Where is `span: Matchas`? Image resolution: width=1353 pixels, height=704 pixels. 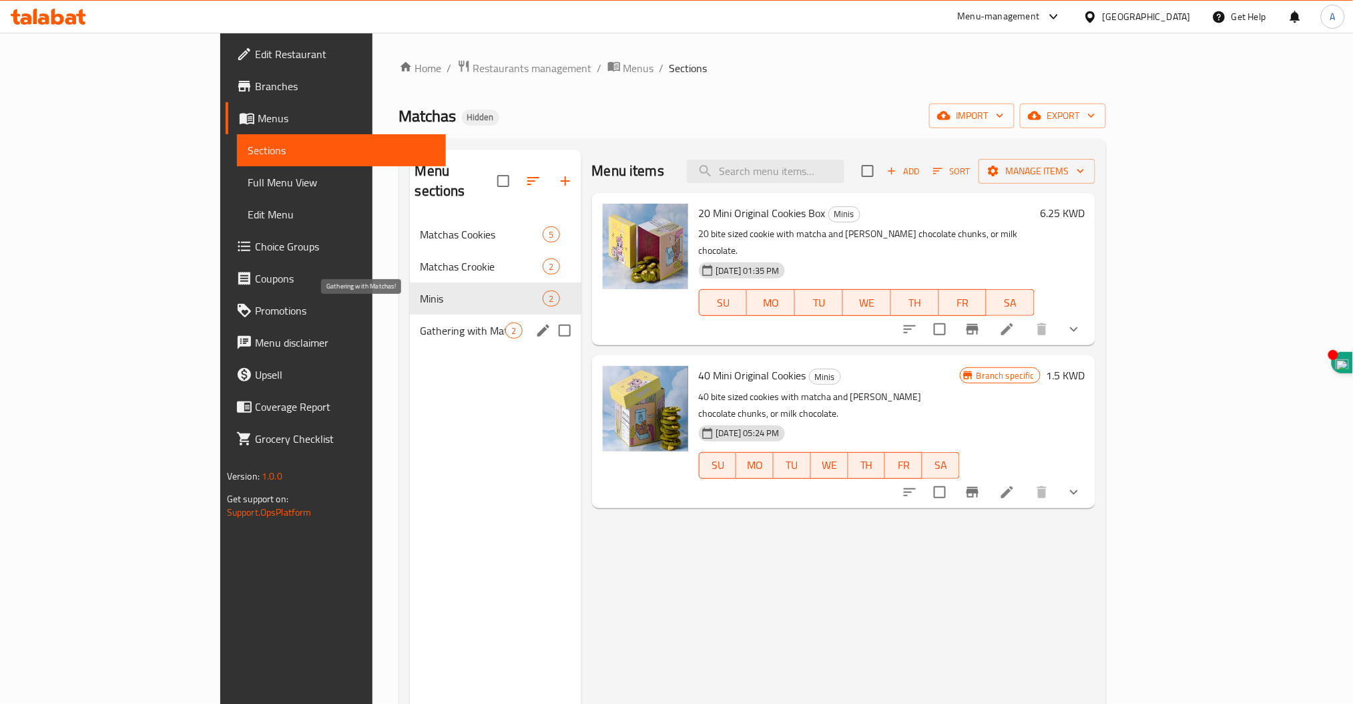 span: Matchas is located at coordinates (428, 115).